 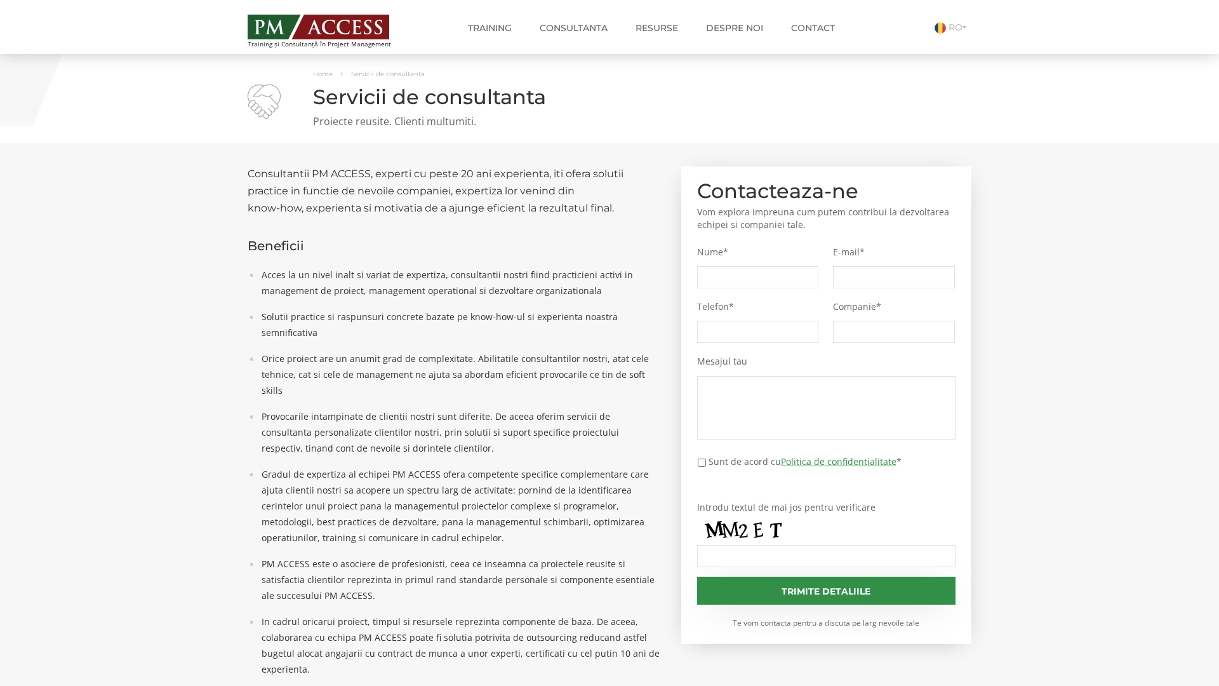 I want to click on li: PM ACCESS este o asociere de profesionisti, ceea ce inseamna ca proiectele reusite si satisfactia..., so click(x=459, y=579).